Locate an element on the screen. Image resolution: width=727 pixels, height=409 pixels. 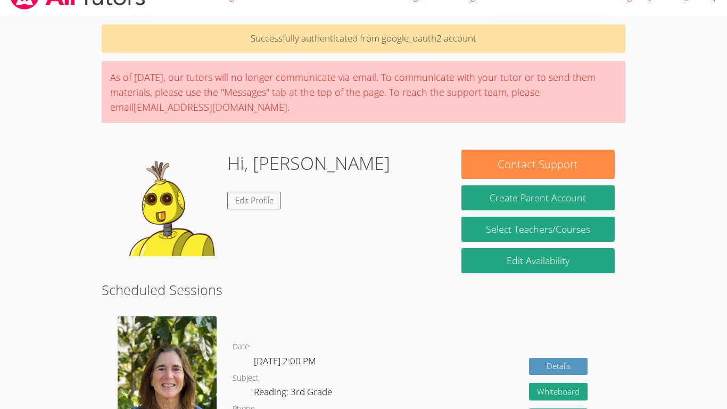
button: Contact Support is located at coordinates (538, 164).